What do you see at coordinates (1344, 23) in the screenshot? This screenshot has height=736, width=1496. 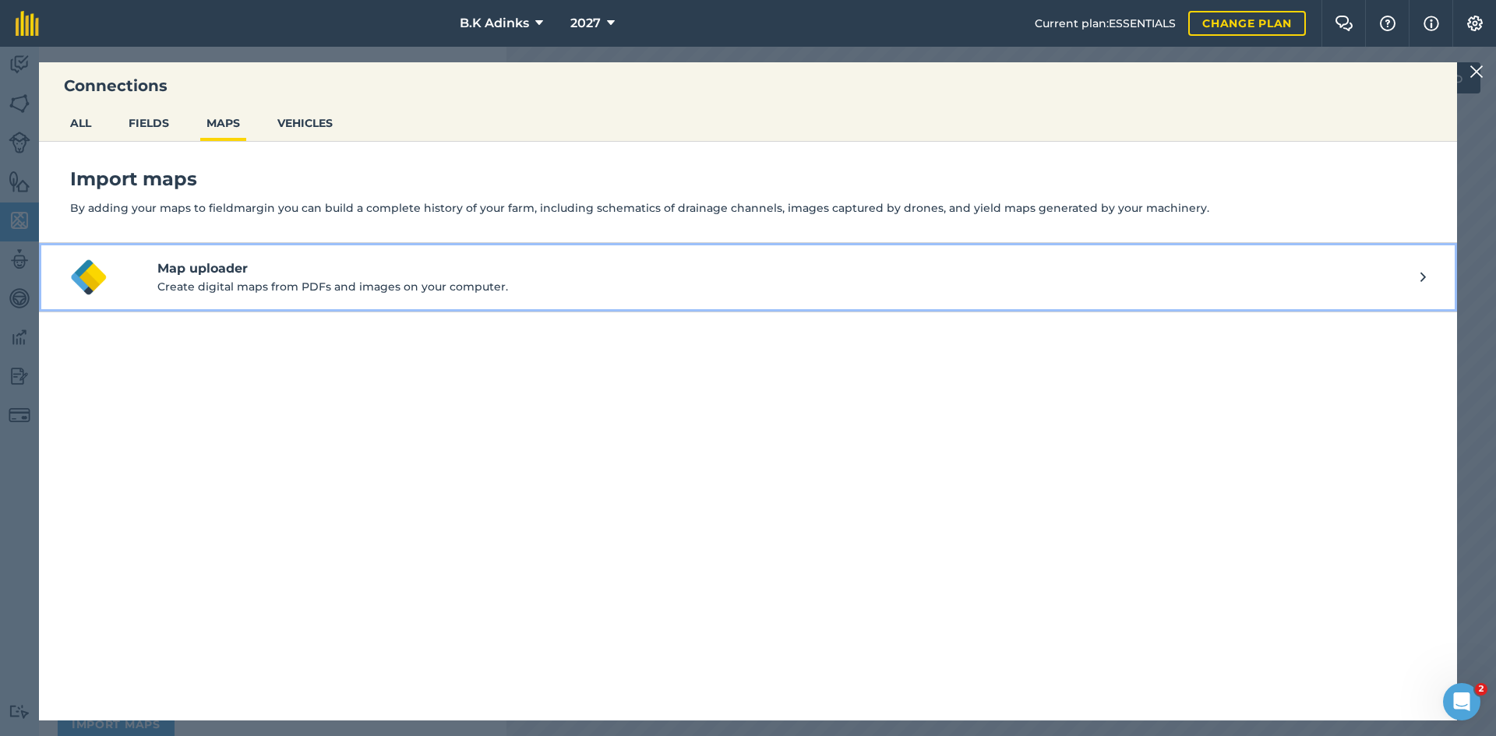 I see `img: Two speech bubbles overlapping with the left bubble in the forefront` at bounding box center [1344, 23].